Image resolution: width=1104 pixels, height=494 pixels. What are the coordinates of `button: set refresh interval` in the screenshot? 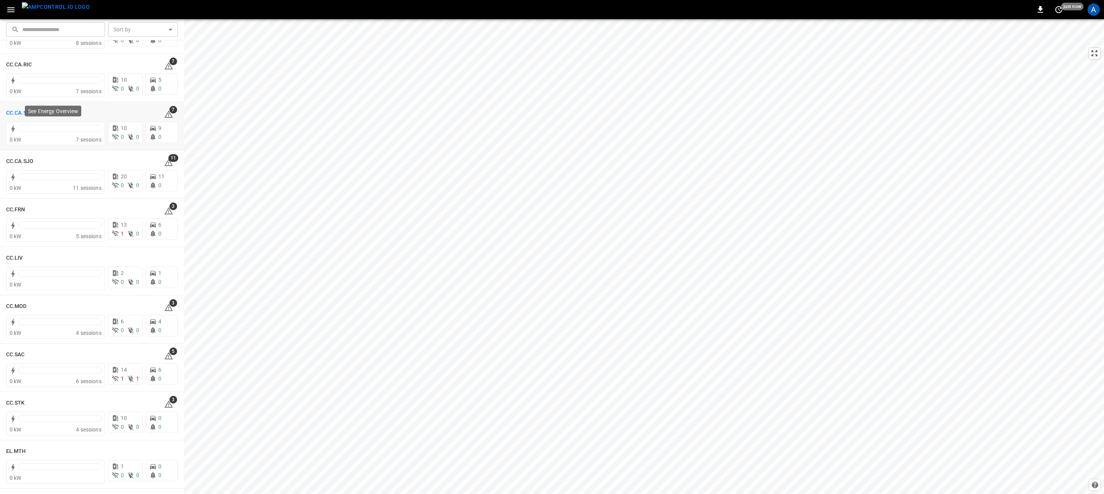 It's located at (1058, 10).